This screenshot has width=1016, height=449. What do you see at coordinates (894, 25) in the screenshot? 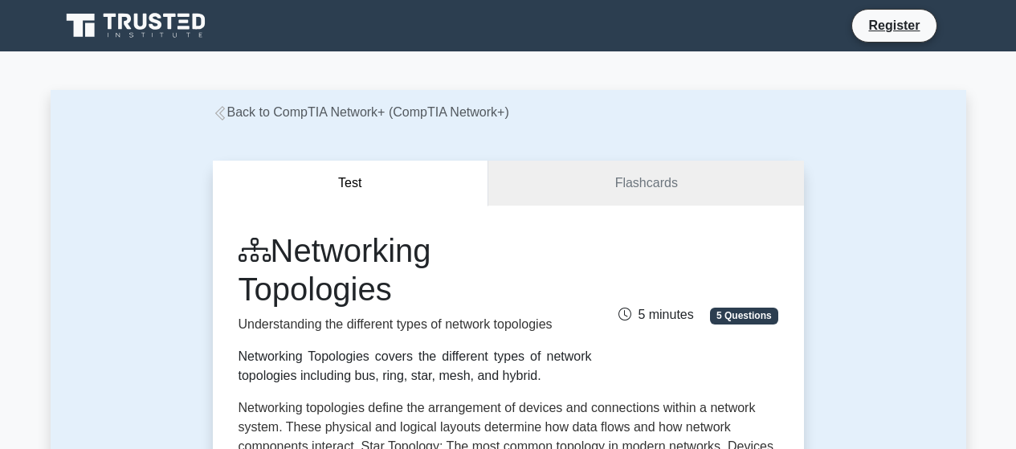
I see `a: Register` at bounding box center [894, 25].